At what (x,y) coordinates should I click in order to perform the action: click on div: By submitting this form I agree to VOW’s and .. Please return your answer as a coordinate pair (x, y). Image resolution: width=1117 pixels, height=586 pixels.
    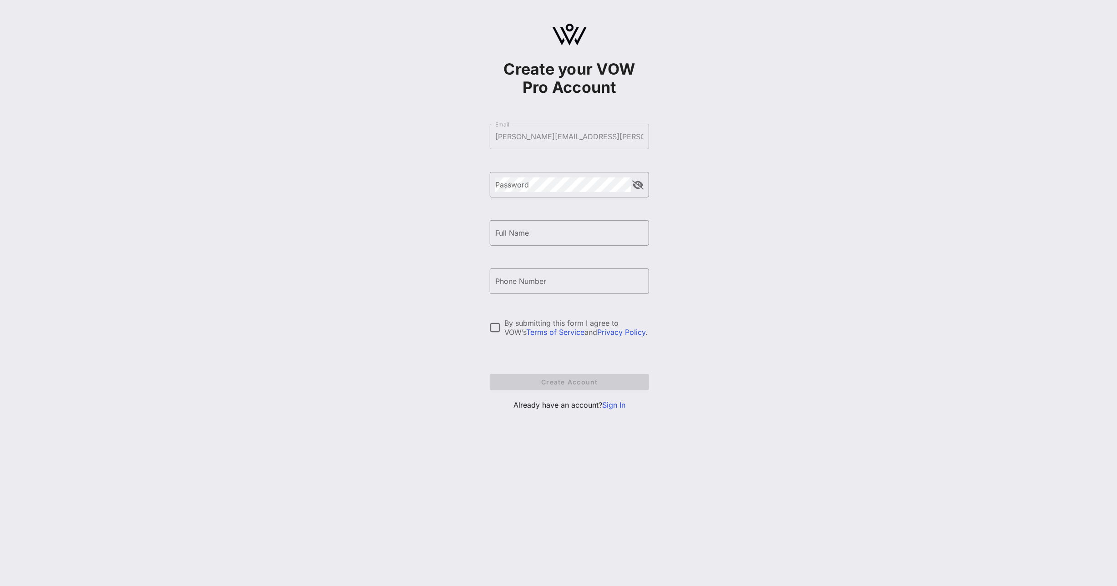
    Looking at the image, I should click on (577, 328).